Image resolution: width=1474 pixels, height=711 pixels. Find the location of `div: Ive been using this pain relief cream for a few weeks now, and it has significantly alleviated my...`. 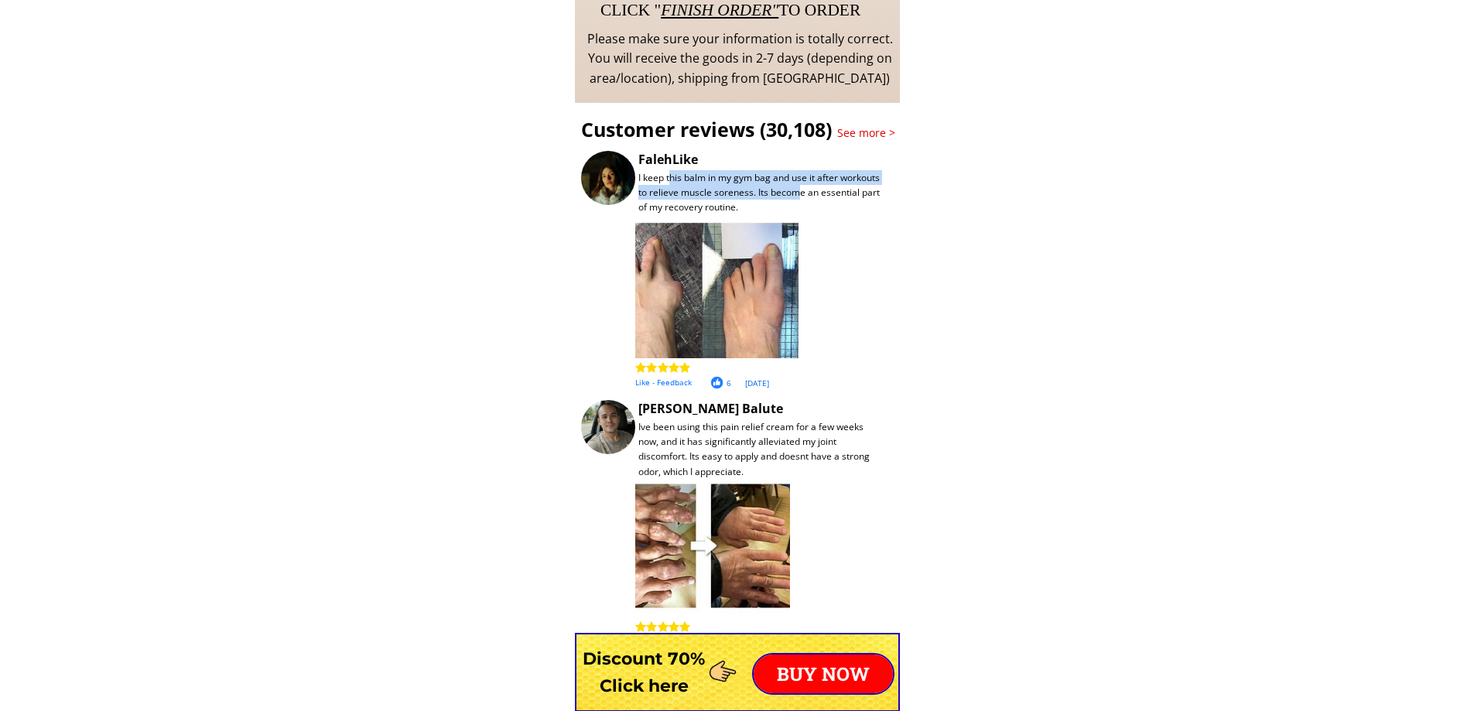

div: Ive been using this pain relief cream for a few weeks now, and it has significantly alleviated my... is located at coordinates (762, 449).